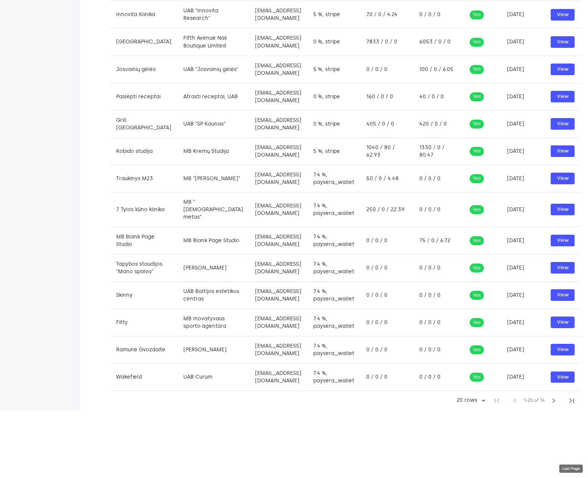  What do you see at coordinates (144, 69) in the screenshot?
I see `td: Josvainių gėlės` at bounding box center [144, 69].